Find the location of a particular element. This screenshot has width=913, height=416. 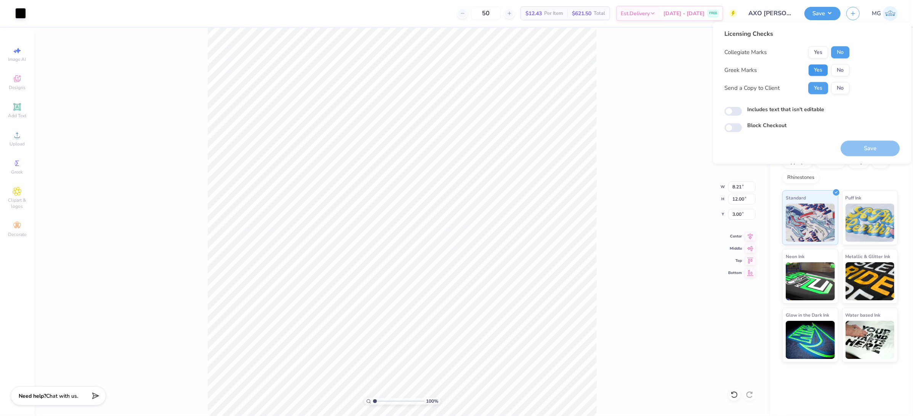

span: Add Text is located at coordinates (17, 116).